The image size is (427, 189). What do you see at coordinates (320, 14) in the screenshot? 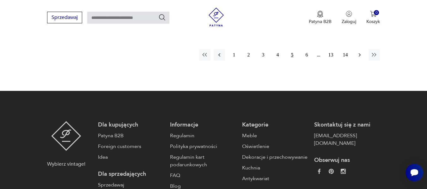
I see `img: Ikona medalu` at bounding box center [320, 14].